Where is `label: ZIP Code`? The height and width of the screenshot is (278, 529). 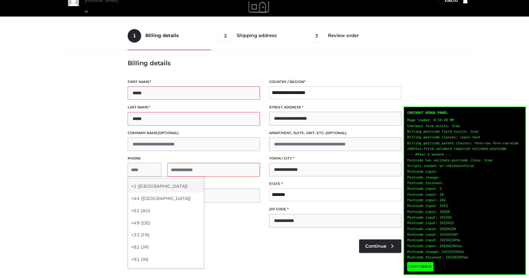 label: ZIP Code is located at coordinates (335, 209).